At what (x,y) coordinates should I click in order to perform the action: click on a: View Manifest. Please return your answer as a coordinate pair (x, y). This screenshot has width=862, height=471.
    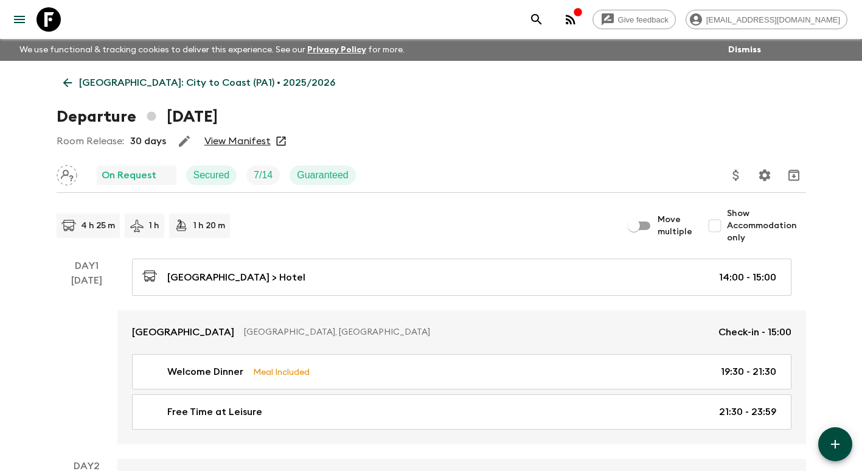
    Looking at the image, I should click on (237, 141).